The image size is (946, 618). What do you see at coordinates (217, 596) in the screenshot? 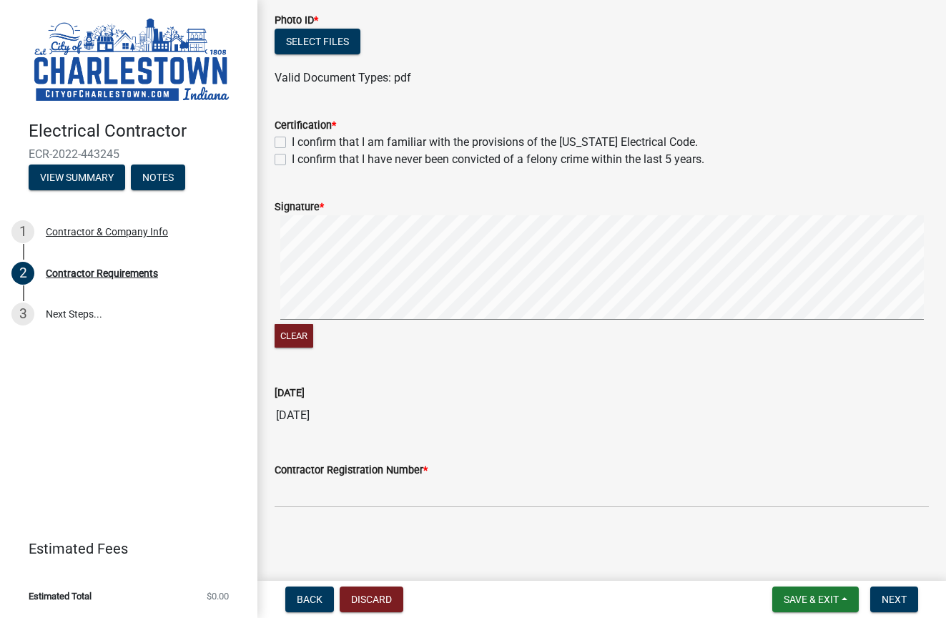
I see `span: $0.00` at bounding box center [217, 596].